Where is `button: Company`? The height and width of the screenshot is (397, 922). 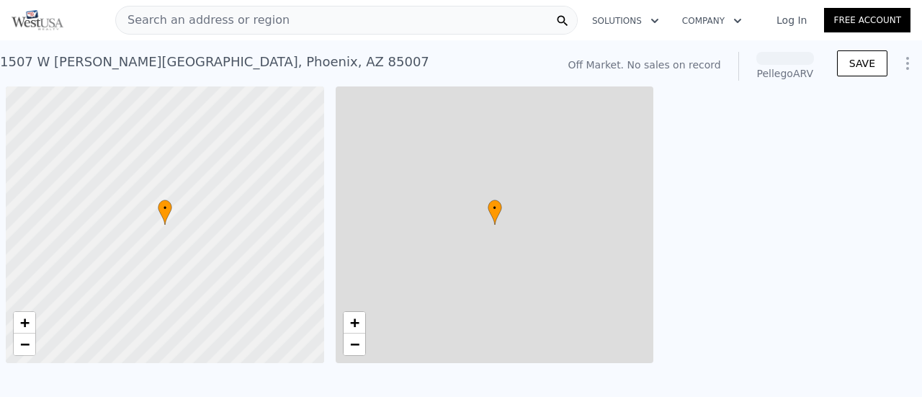
button: Company is located at coordinates (712, 21).